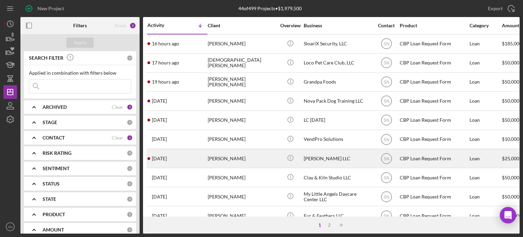 This screenshot has height=237, width=523. Describe the element at coordinates (495, 9) in the screenshot. I see `div: Export` at that location.